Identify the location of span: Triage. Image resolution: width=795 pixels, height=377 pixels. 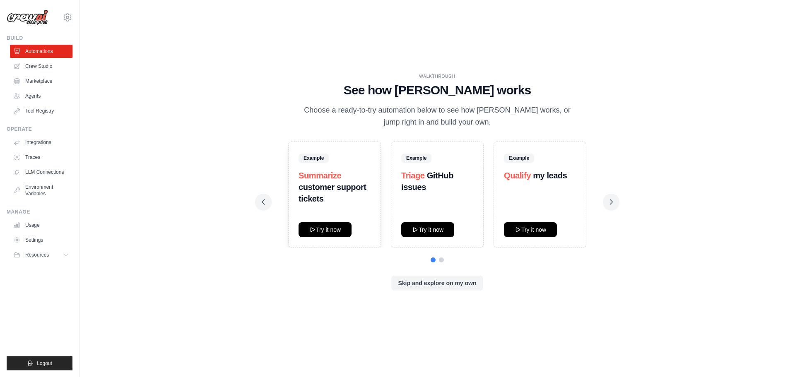
(413, 176).